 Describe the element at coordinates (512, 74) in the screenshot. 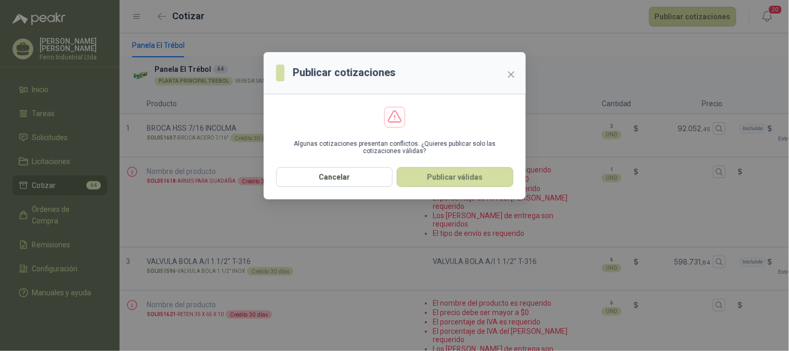

I see `span: close` at that location.